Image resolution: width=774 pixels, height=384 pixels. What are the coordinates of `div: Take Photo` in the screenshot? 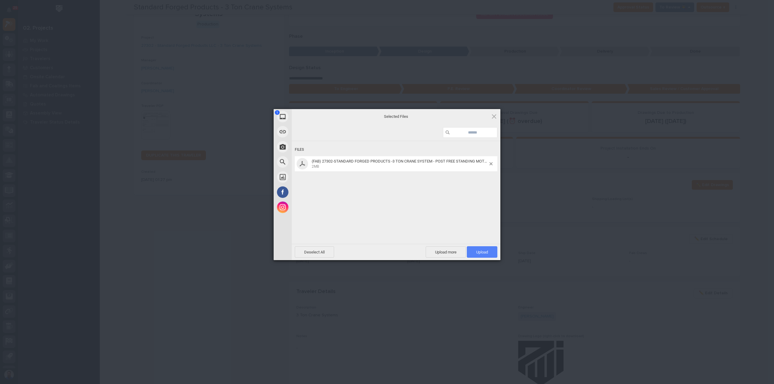 It's located at (310, 147).